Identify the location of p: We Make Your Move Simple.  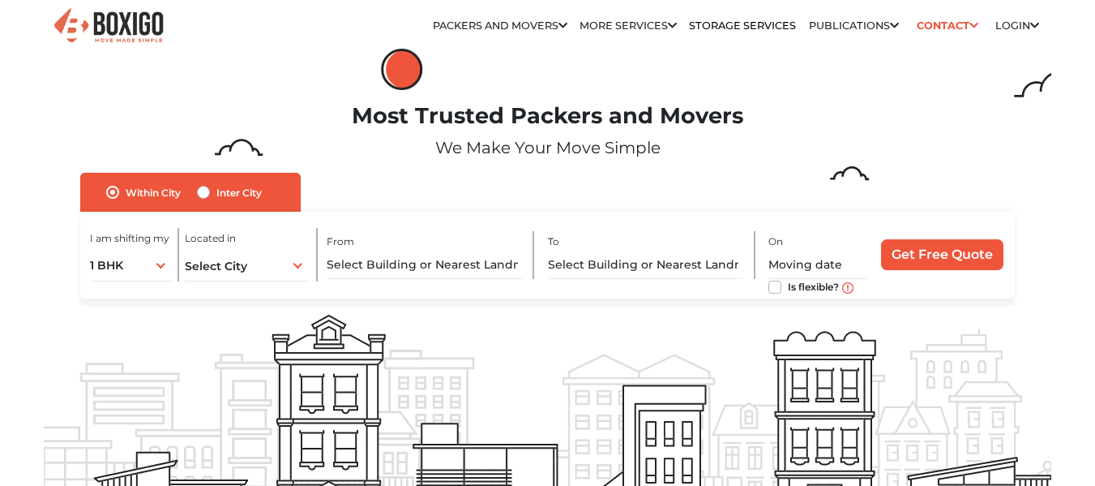
(547, 148).